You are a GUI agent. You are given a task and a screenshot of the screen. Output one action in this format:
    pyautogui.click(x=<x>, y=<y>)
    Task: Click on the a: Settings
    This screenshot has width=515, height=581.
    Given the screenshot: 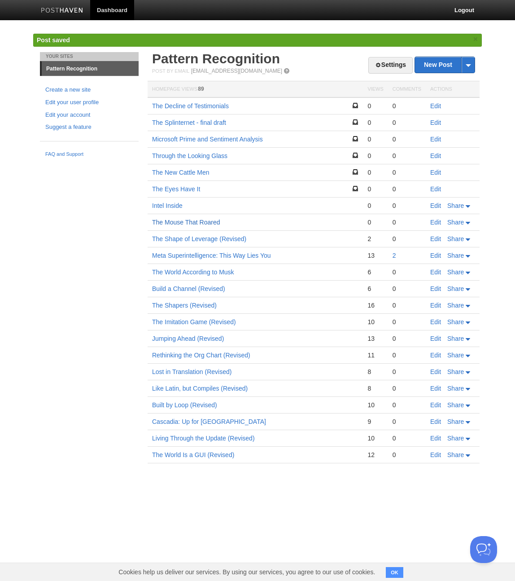 What is the action you would take?
    pyautogui.click(x=390, y=65)
    